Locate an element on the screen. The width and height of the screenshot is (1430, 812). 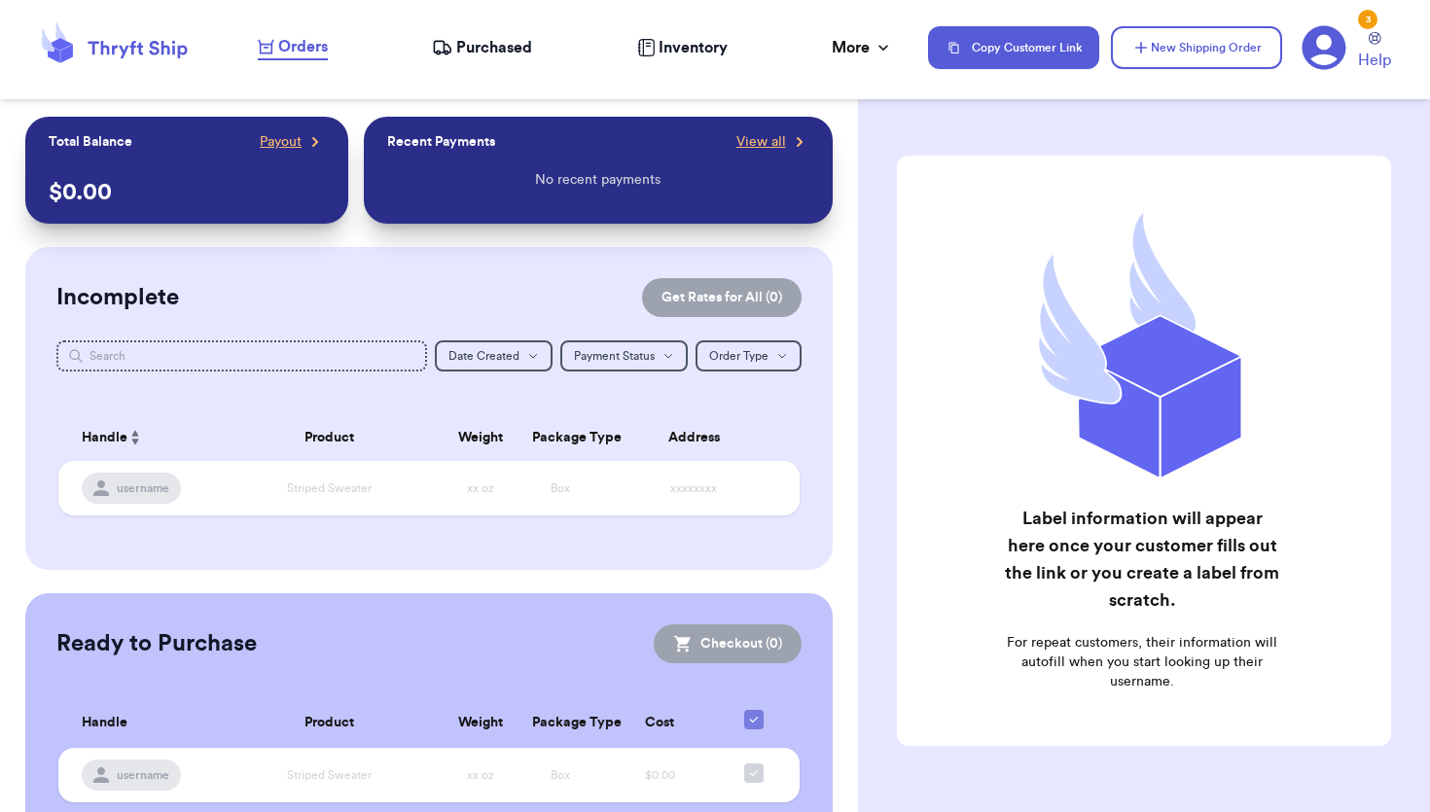
a: View all is located at coordinates (773, 142).